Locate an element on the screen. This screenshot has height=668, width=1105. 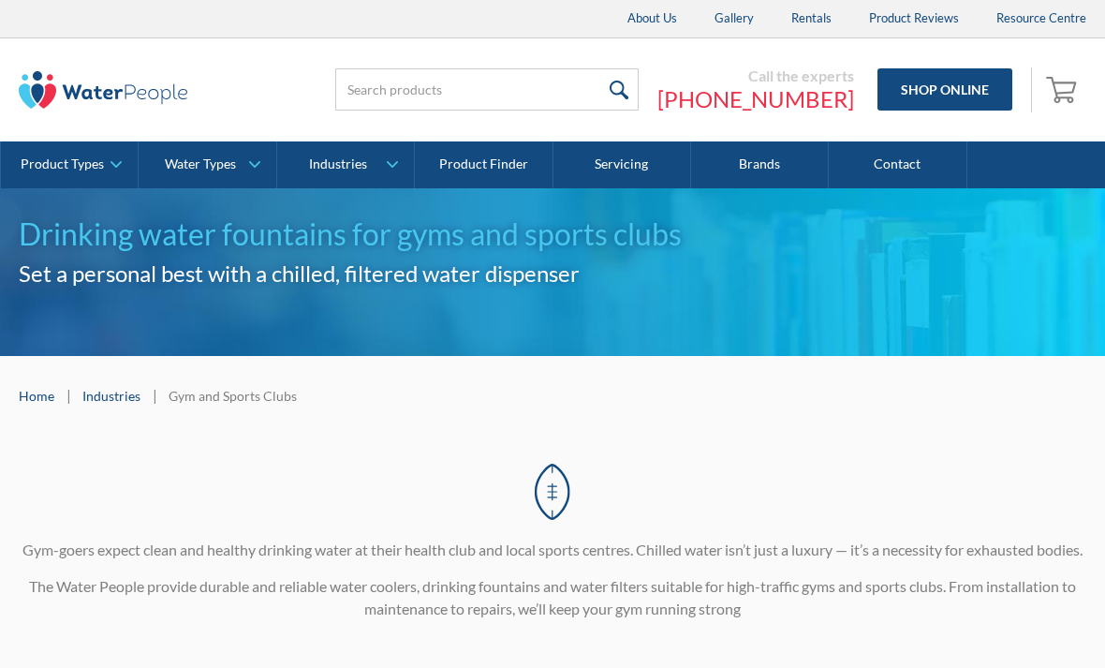
img: shopping cart is located at coordinates (1064, 89).